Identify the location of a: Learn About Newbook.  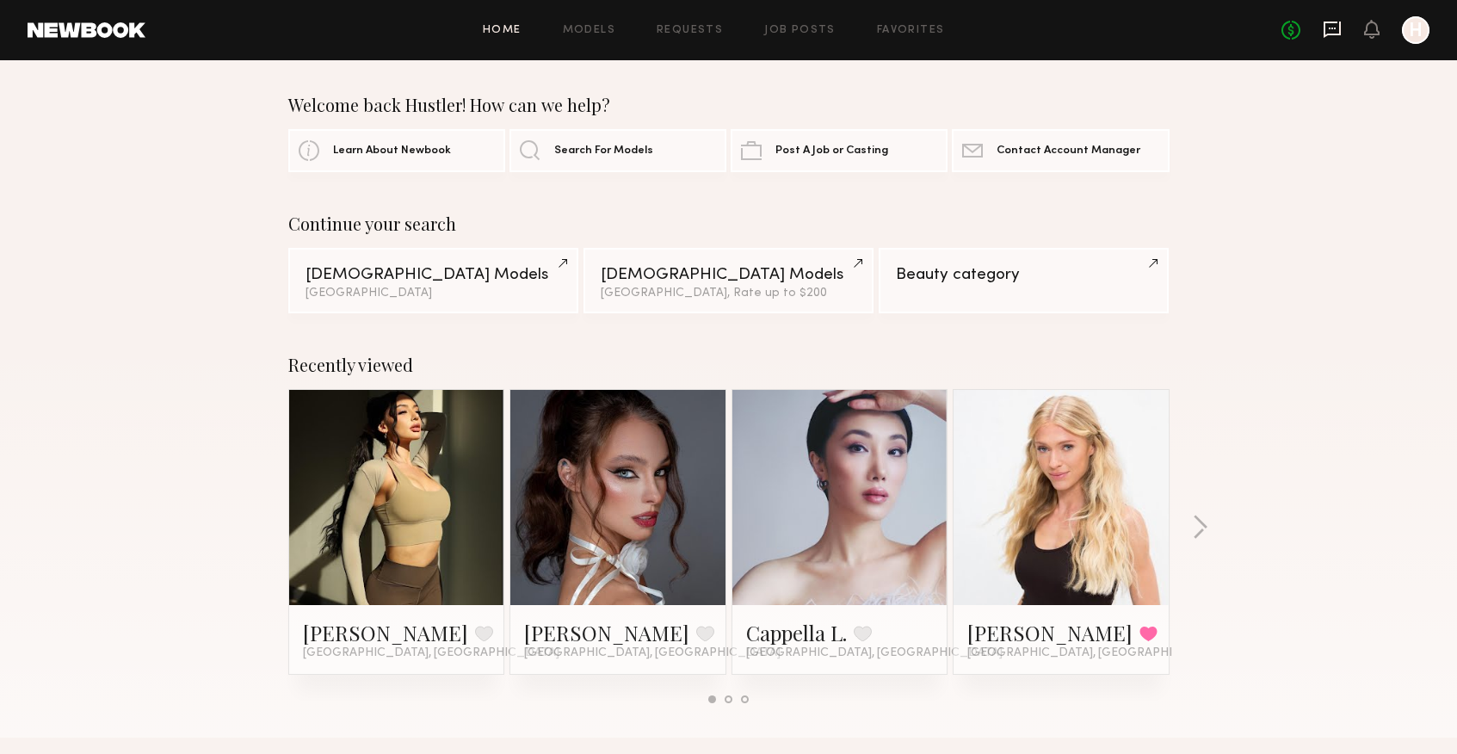
(397, 151).